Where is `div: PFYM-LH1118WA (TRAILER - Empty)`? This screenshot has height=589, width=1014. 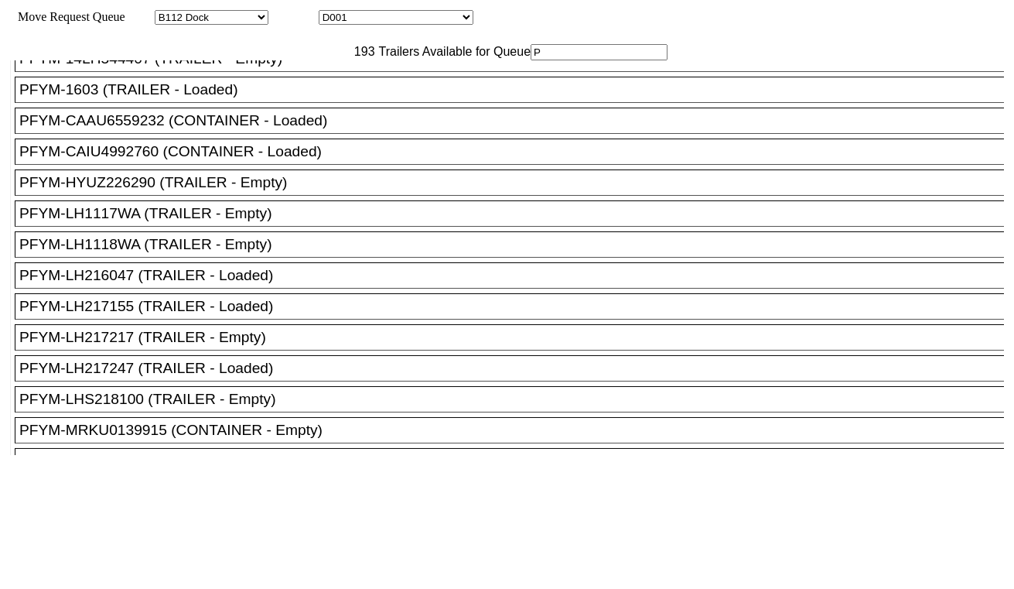
div: PFYM-LH1118WA (TRAILER - Empty) is located at coordinates (516, 244).